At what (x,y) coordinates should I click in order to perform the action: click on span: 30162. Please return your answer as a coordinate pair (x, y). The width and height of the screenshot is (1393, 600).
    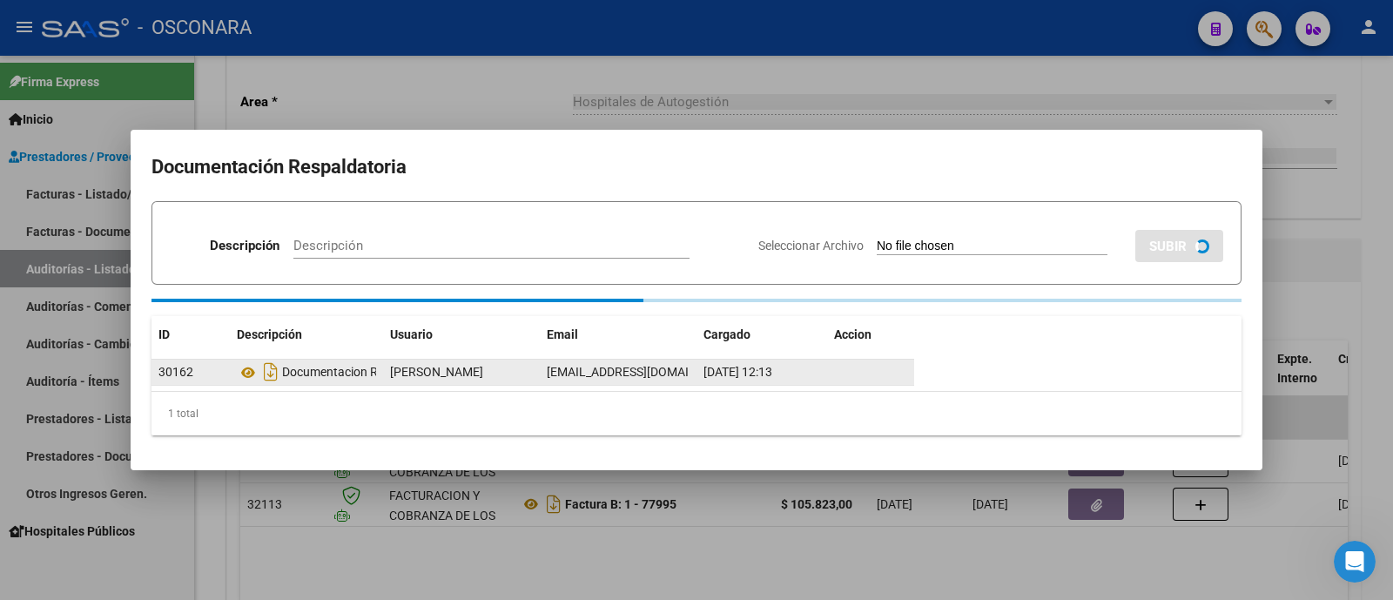
    Looking at the image, I should click on (176, 372).